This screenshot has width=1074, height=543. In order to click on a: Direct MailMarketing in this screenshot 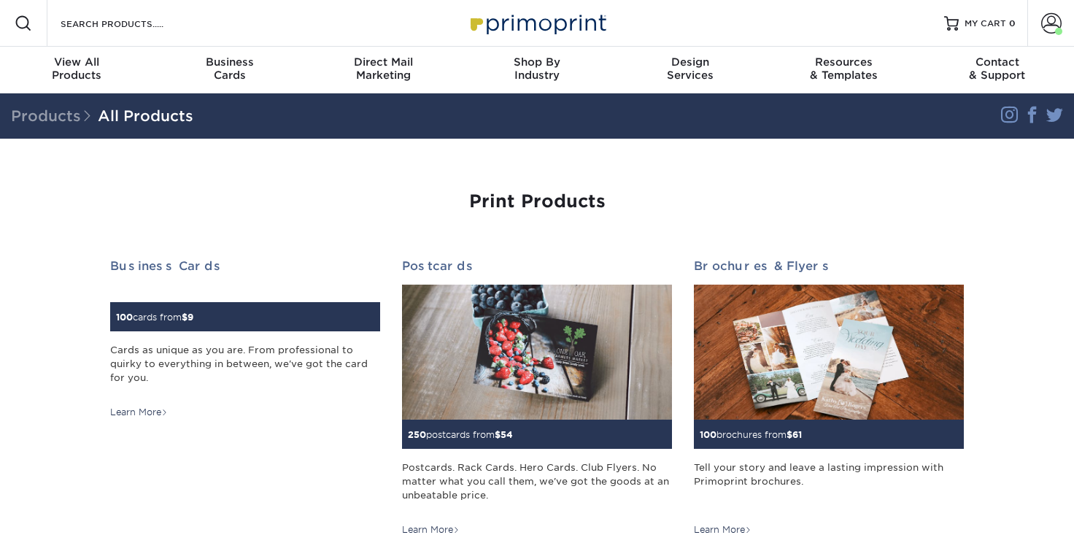, I will do `click(384, 70)`.